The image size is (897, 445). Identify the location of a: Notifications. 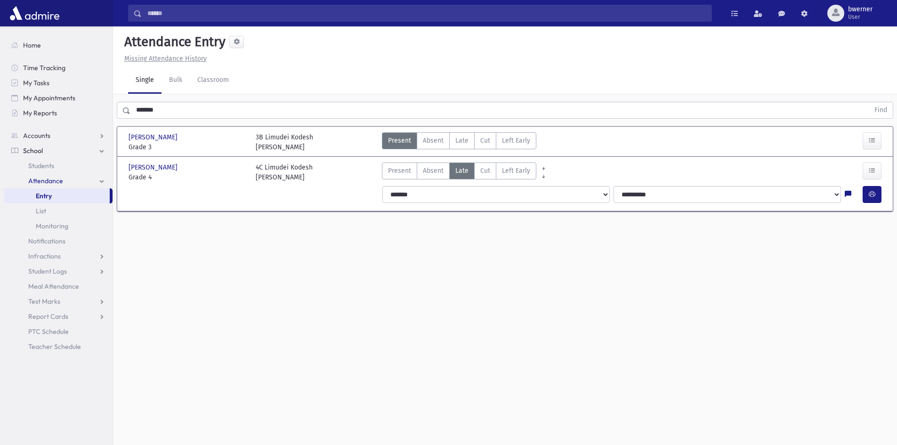
(58, 241).